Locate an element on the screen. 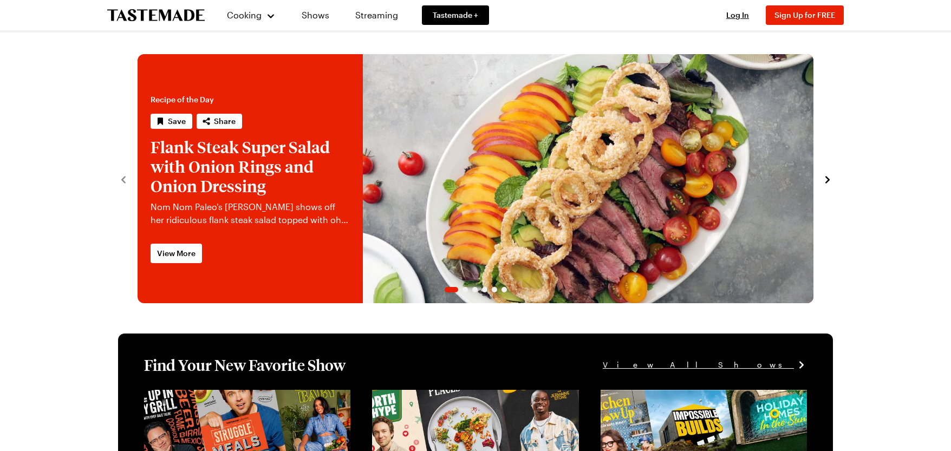 The width and height of the screenshot is (951, 451). span: Share is located at coordinates (225, 121).